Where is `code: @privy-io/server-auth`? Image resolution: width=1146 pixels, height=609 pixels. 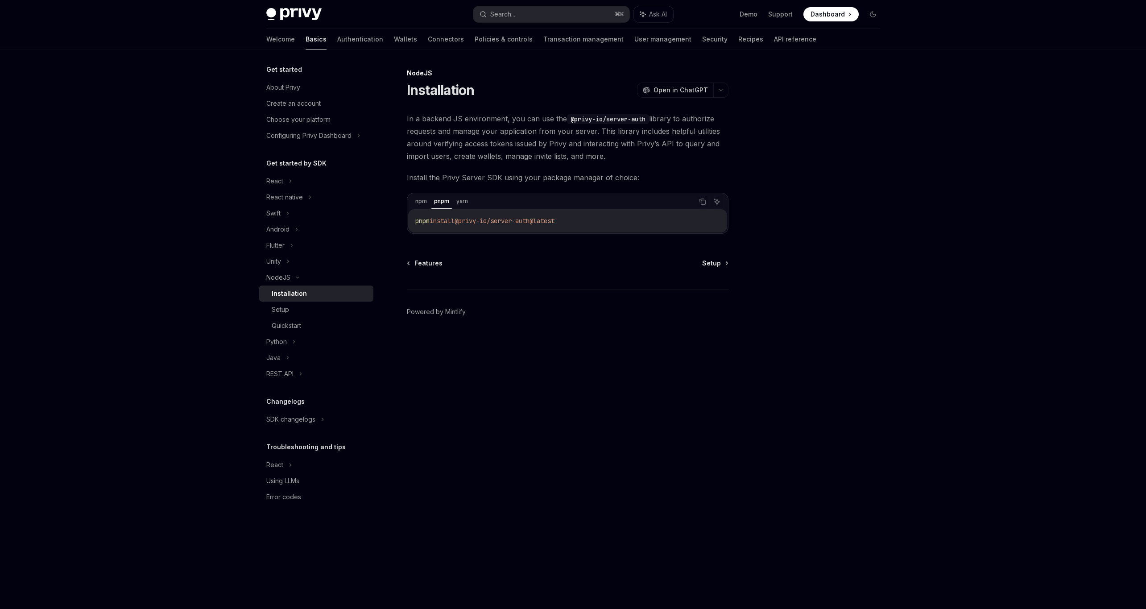
code: @privy-io/server-auth is located at coordinates (608, 119).